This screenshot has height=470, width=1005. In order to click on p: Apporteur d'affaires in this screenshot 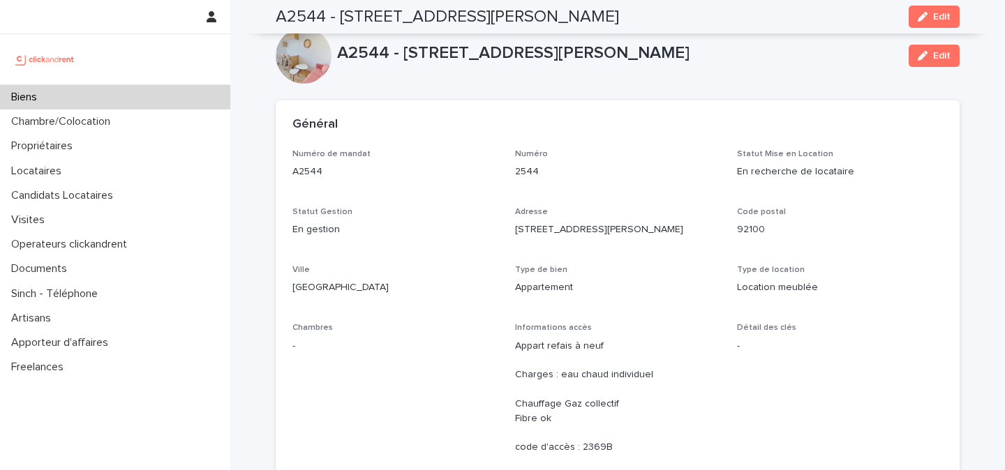, I will do `click(62, 343)`.